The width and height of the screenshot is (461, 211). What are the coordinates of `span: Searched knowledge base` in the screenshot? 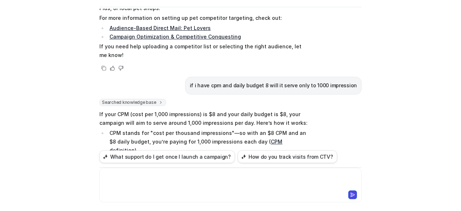 It's located at (133, 102).